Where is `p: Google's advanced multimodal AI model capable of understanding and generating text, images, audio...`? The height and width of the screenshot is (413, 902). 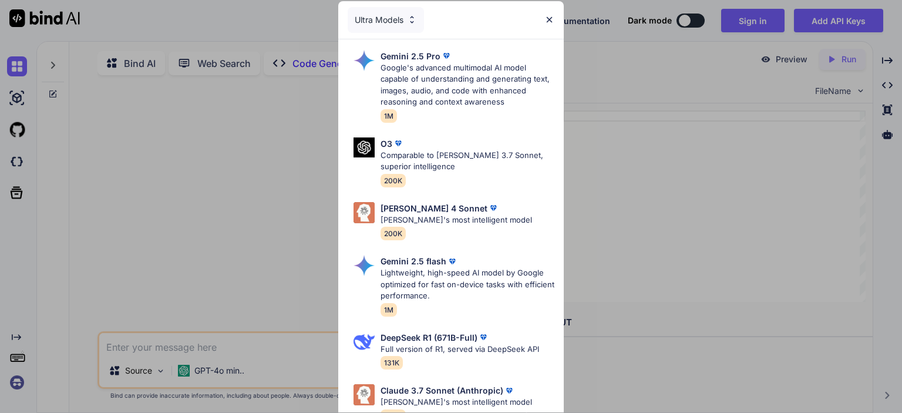 p: Google's advanced multimodal AI model capable of understanding and generating text, images, audio... is located at coordinates (467, 85).